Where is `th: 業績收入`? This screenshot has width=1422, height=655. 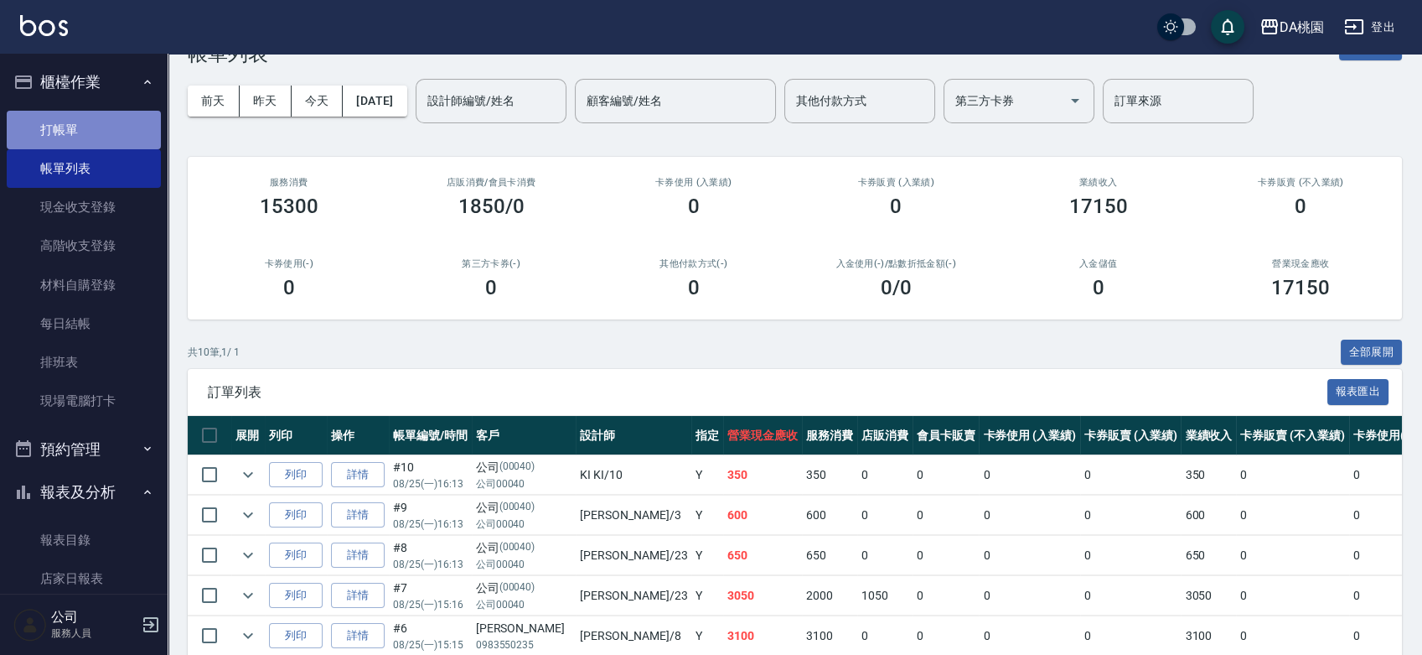
th: 業績收入 is located at coordinates (1209, 435).